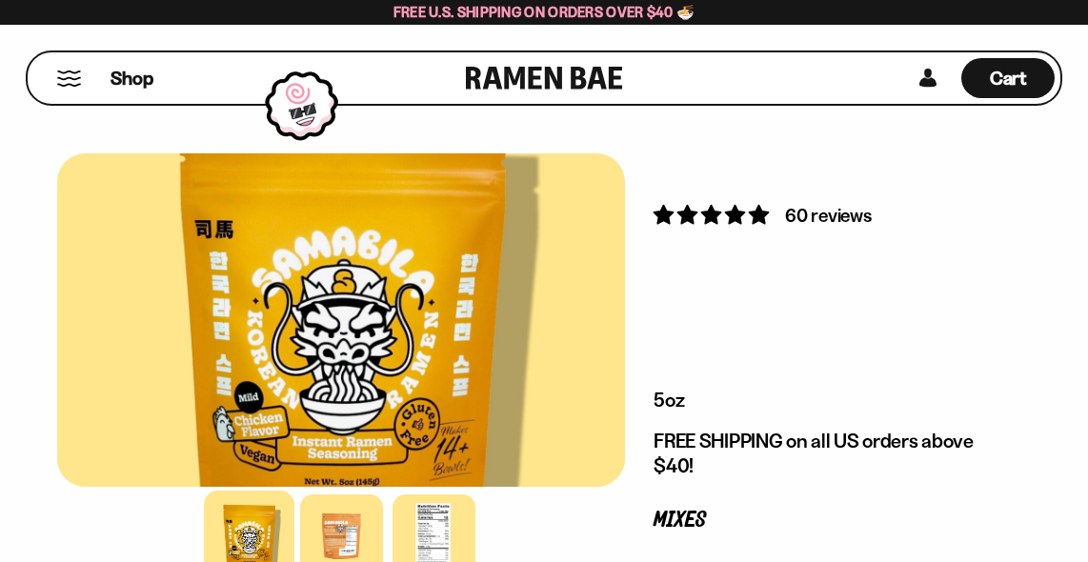 The width and height of the screenshot is (1088, 562). Describe the element at coordinates (1008, 78) in the screenshot. I see `span: Cart` at that location.